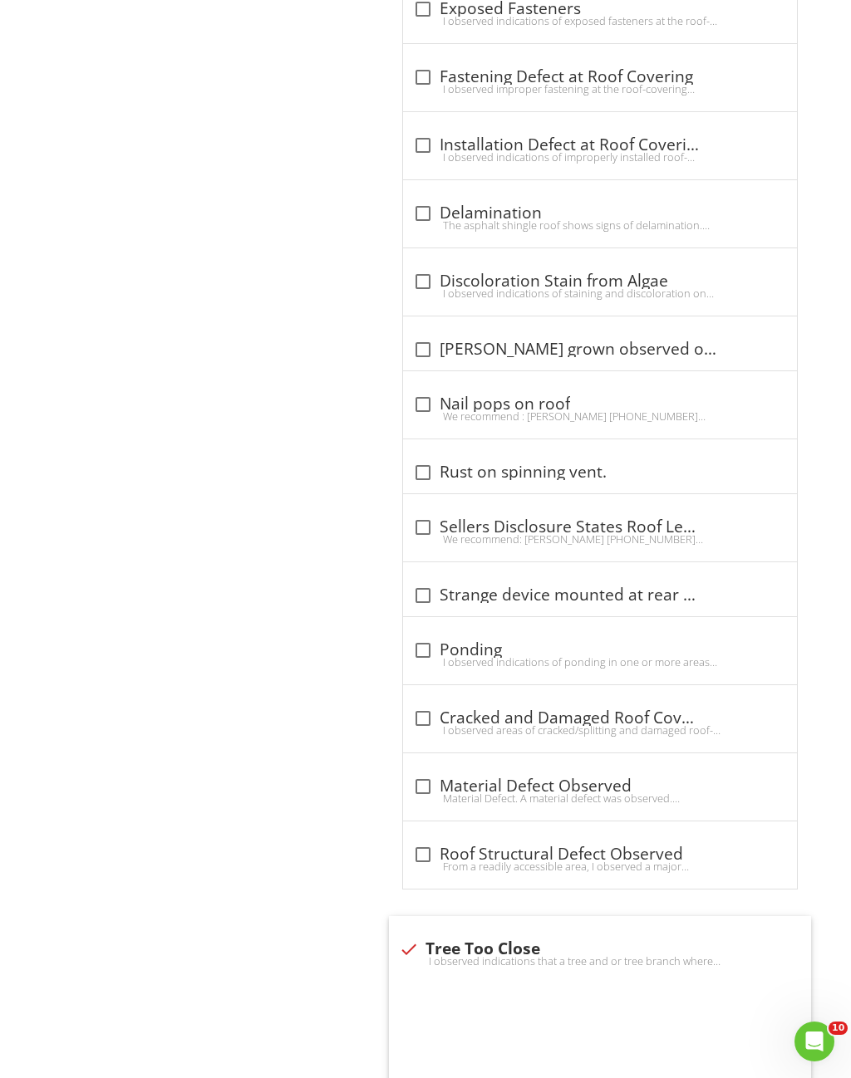 The height and width of the screenshot is (1078, 851). I want to click on div: I observed indications that a tree and or tree branch where overhanging the roofand maybe in cont..., so click(600, 961).